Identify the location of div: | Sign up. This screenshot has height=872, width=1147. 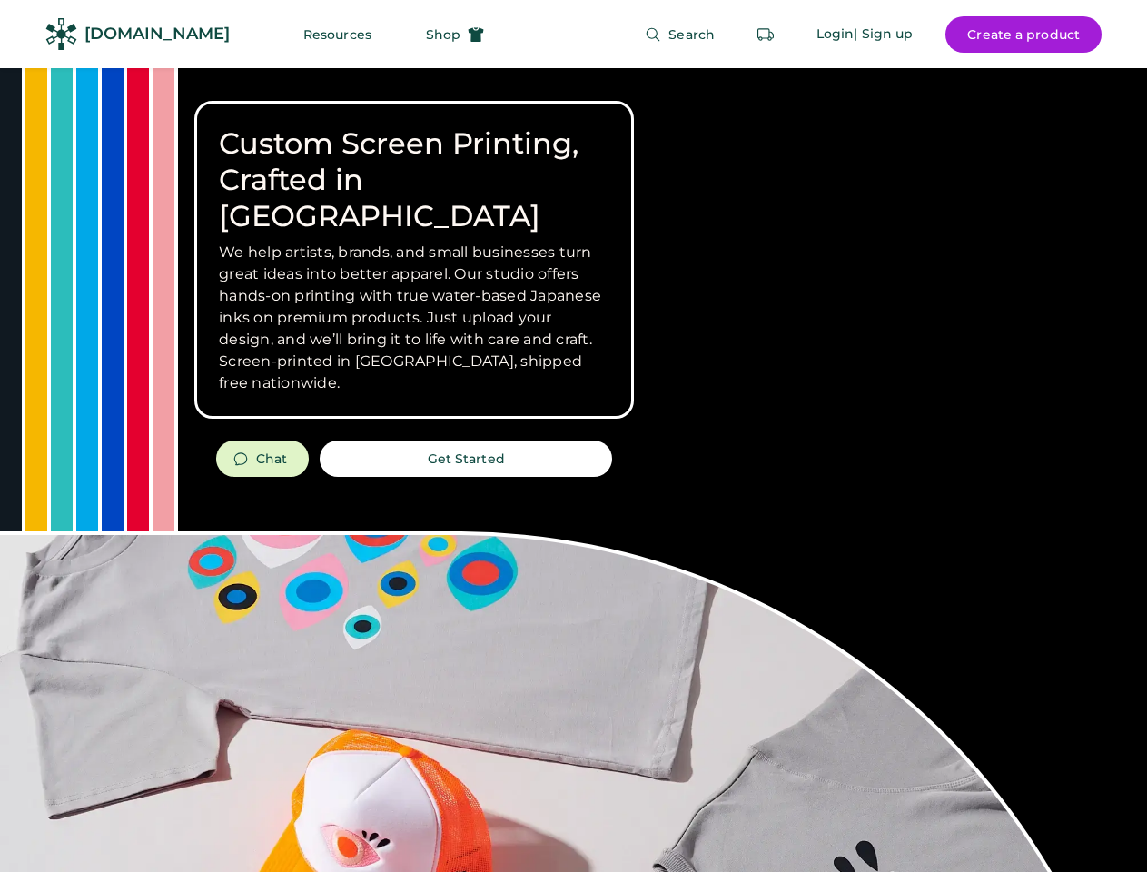
(883, 35).